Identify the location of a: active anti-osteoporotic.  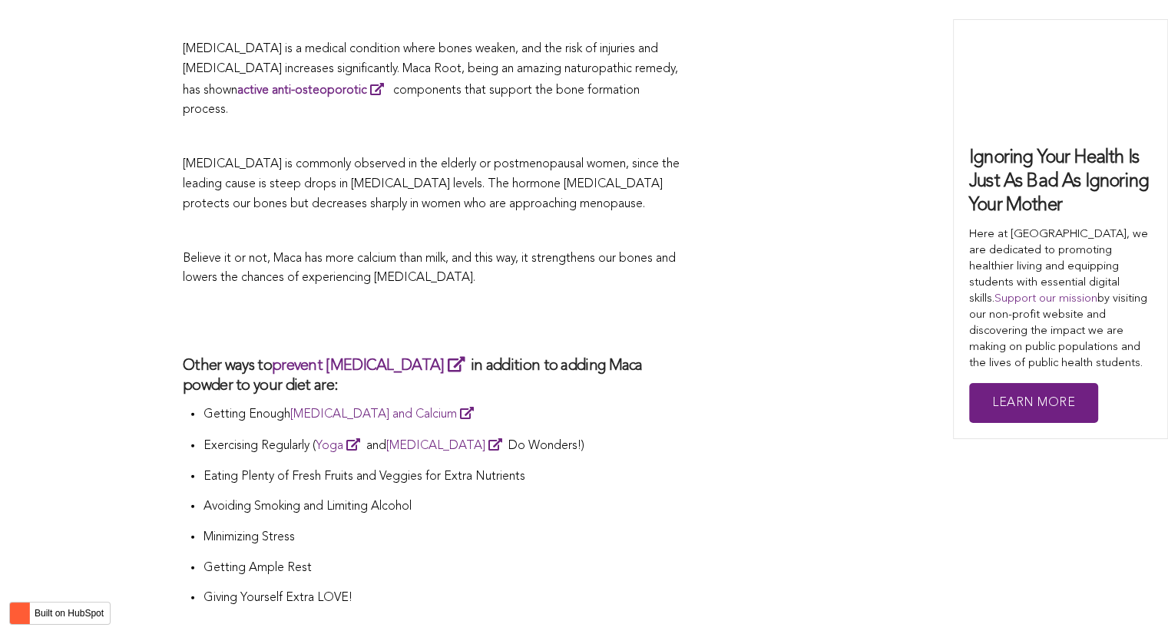
(313, 91).